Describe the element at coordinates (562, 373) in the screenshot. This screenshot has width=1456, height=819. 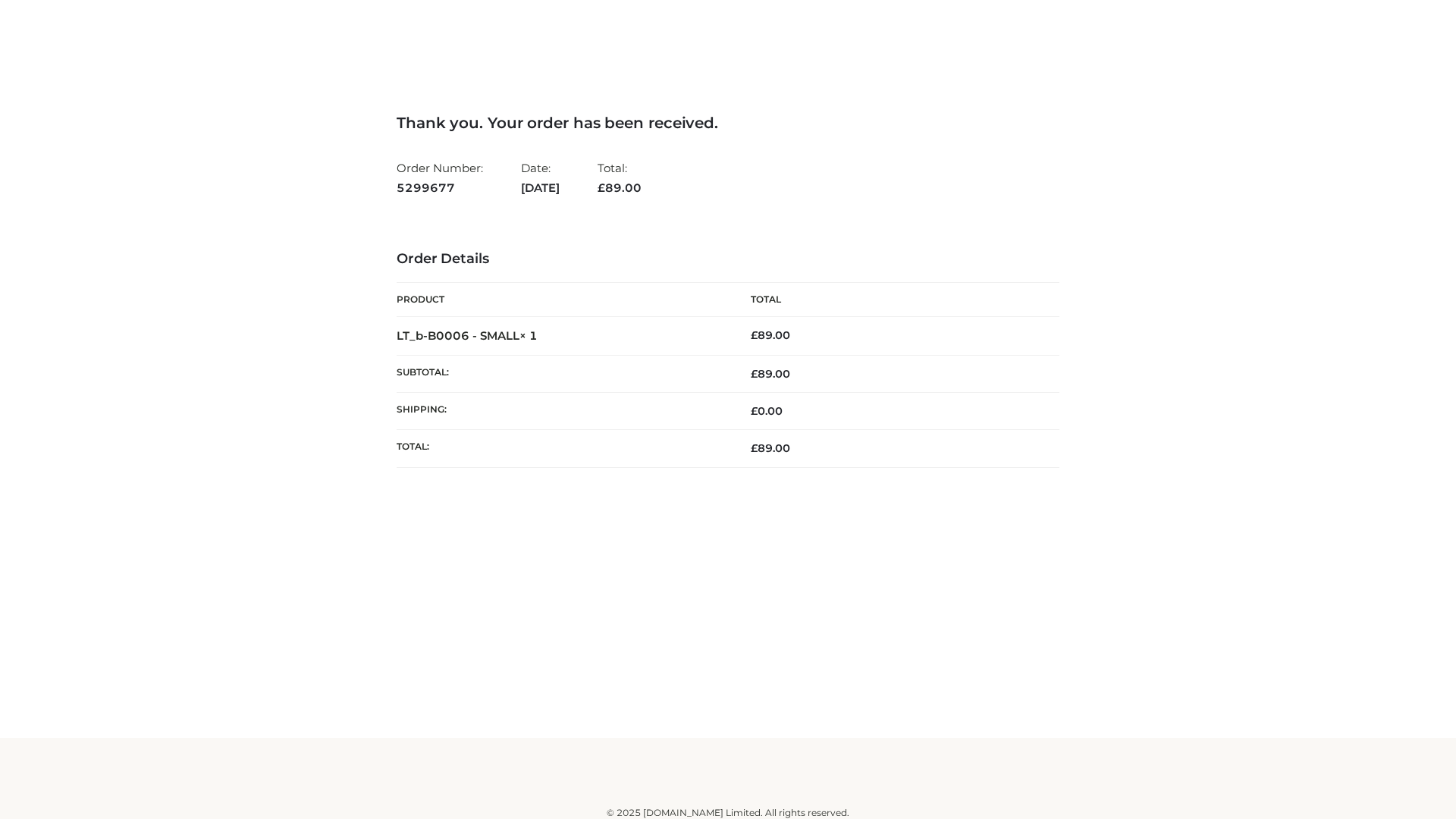
I see `th: Subtotal:` at that location.